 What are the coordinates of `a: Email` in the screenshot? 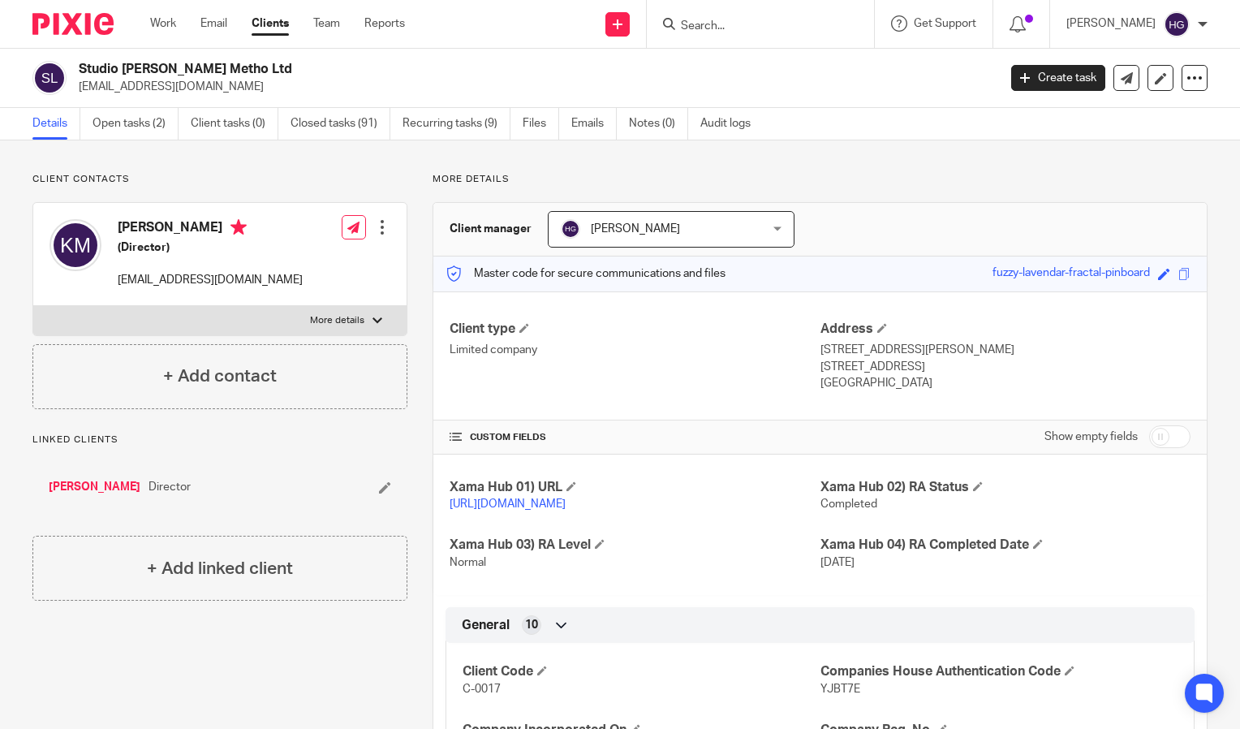 It's located at (213, 24).